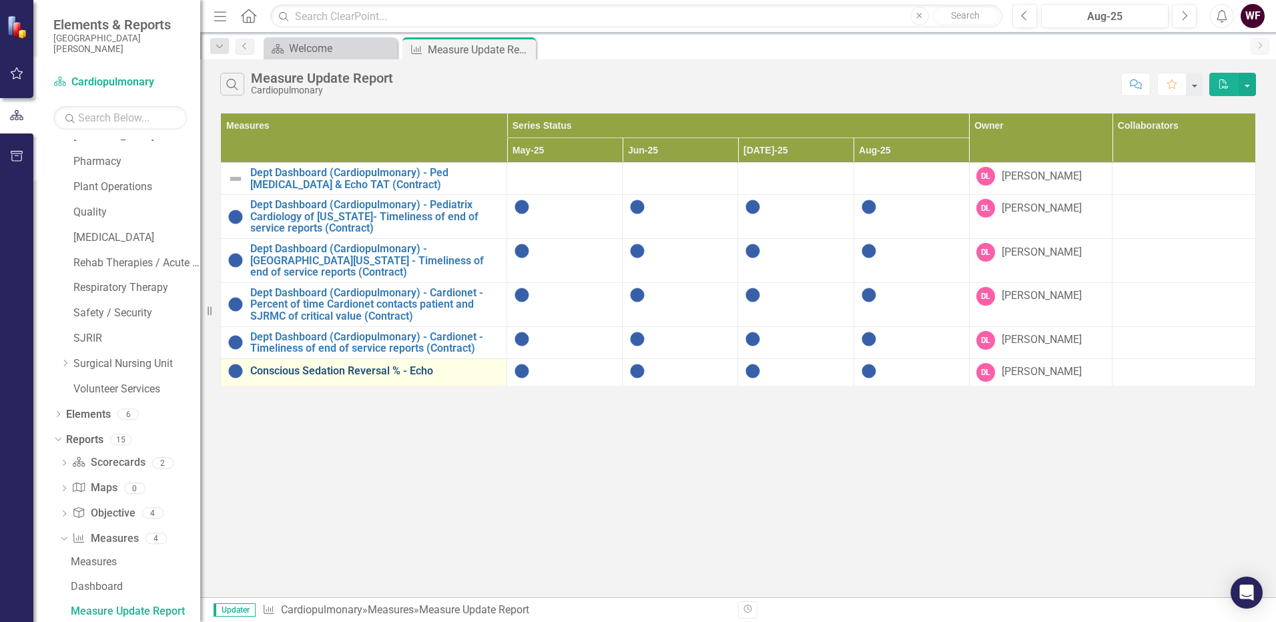  Describe the element at coordinates (137, 338) in the screenshot. I see `a: SJRIR` at that location.